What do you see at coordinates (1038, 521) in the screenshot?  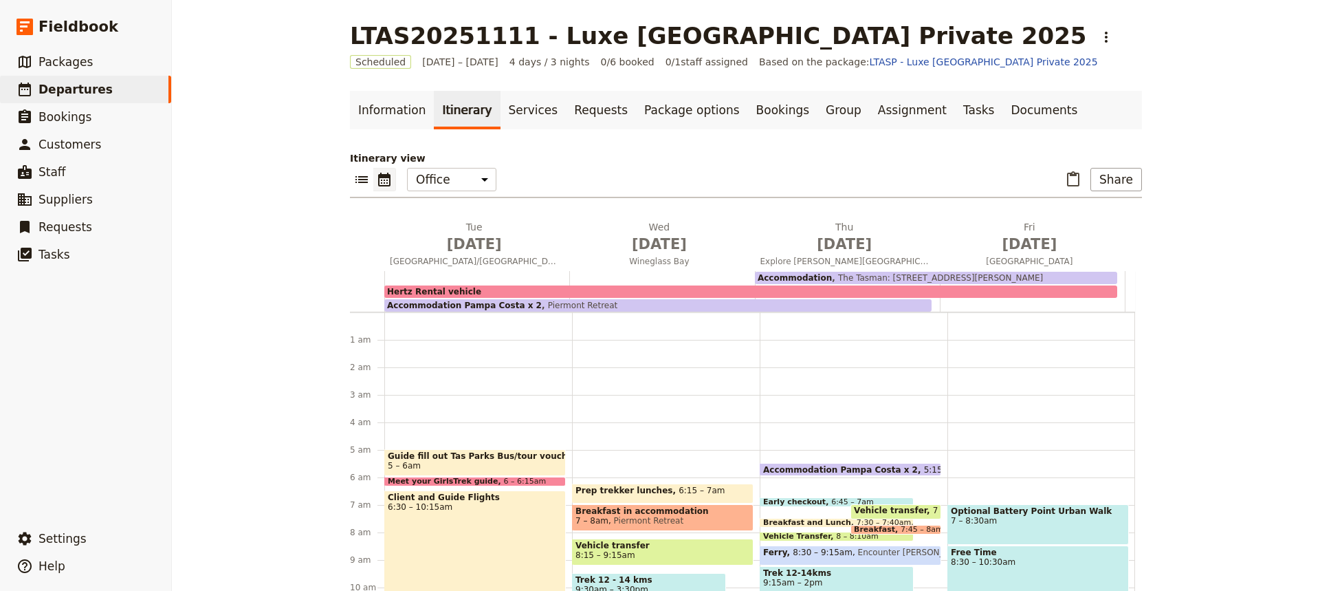 I see `span: 7 – 8:30am` at bounding box center [1038, 521].